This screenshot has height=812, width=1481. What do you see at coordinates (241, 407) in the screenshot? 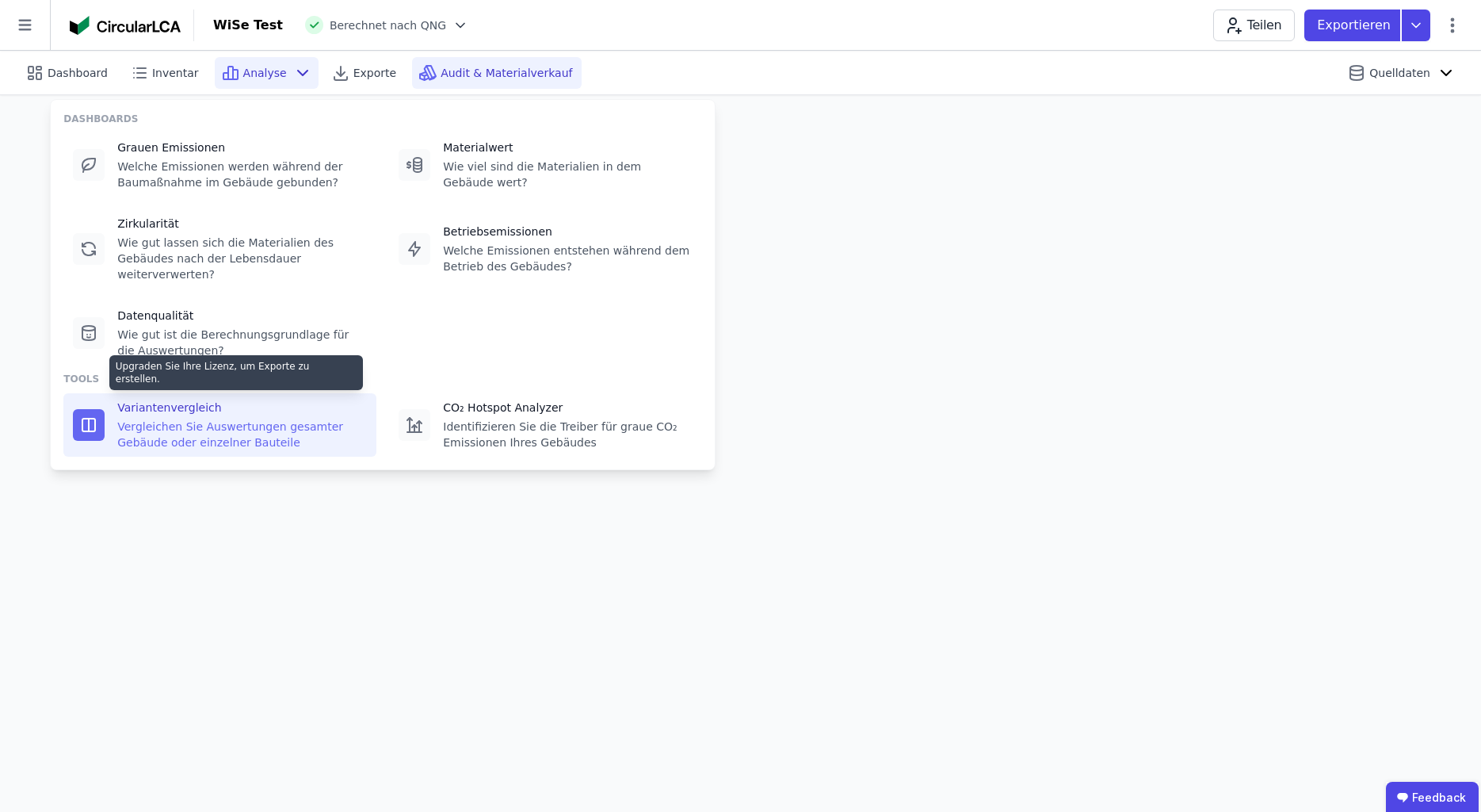
I see `div: Variantenvergleich` at bounding box center [241, 407].